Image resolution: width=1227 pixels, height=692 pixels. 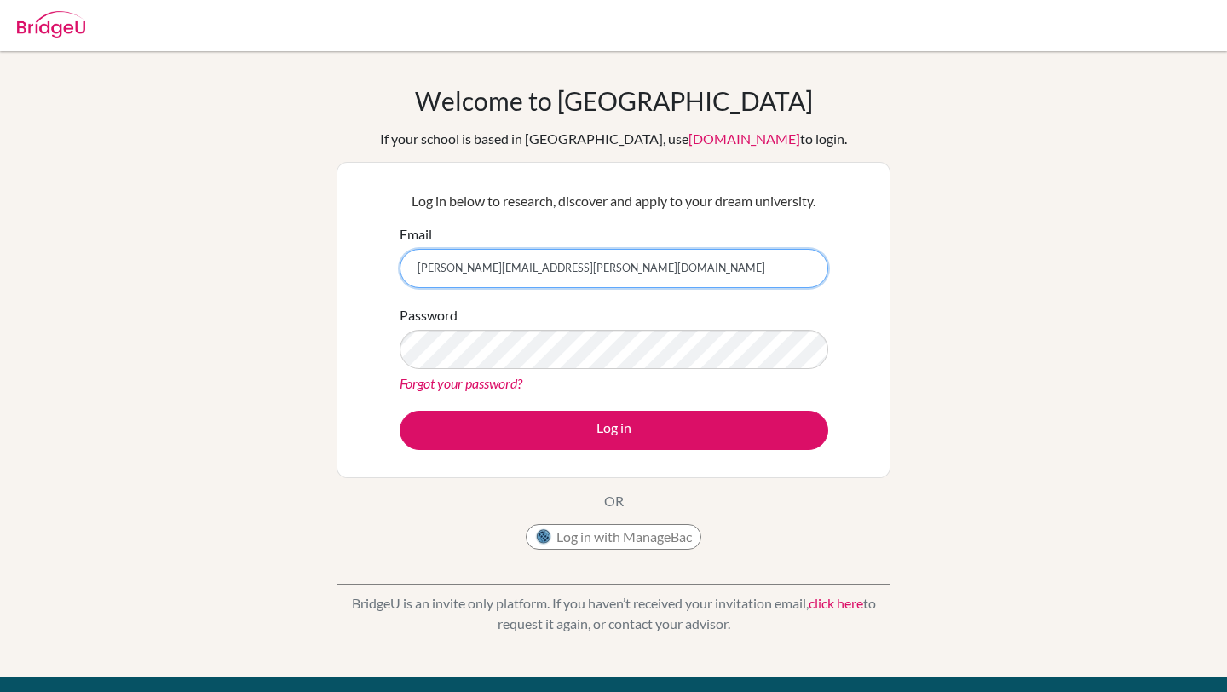 What do you see at coordinates (614, 201) in the screenshot?
I see `p: Log in below to research, discover and apply to your dream university.` at bounding box center [614, 201].